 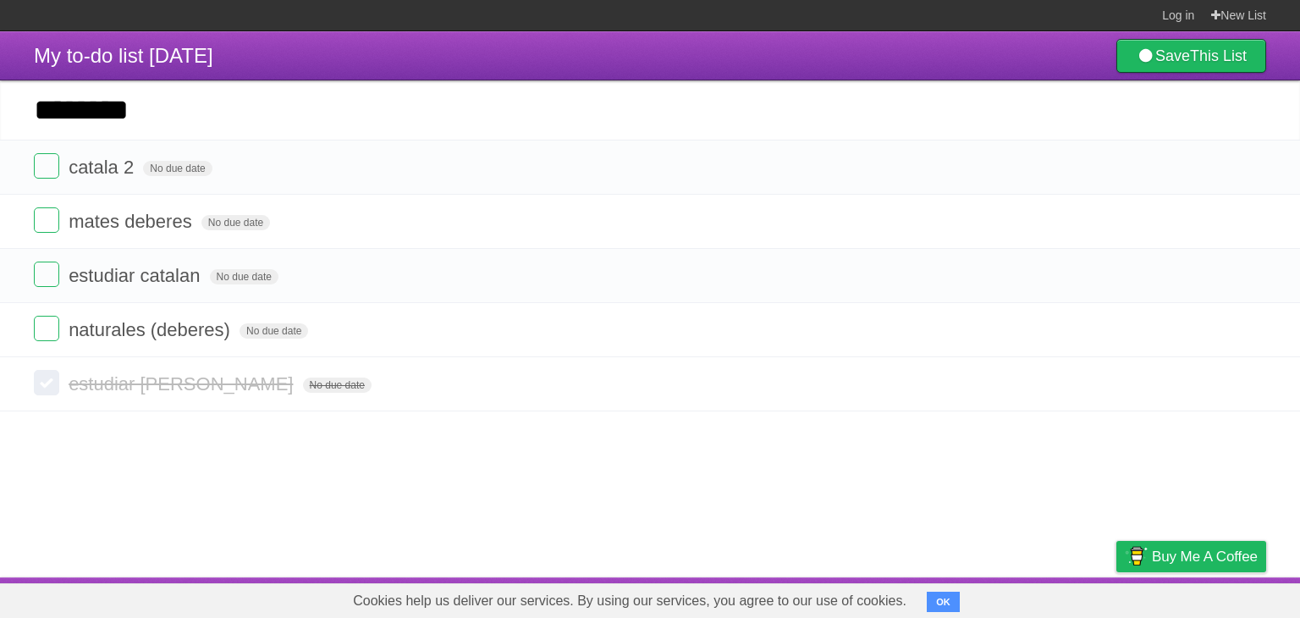 I want to click on a: Suggest a feature, so click(x=1213, y=598).